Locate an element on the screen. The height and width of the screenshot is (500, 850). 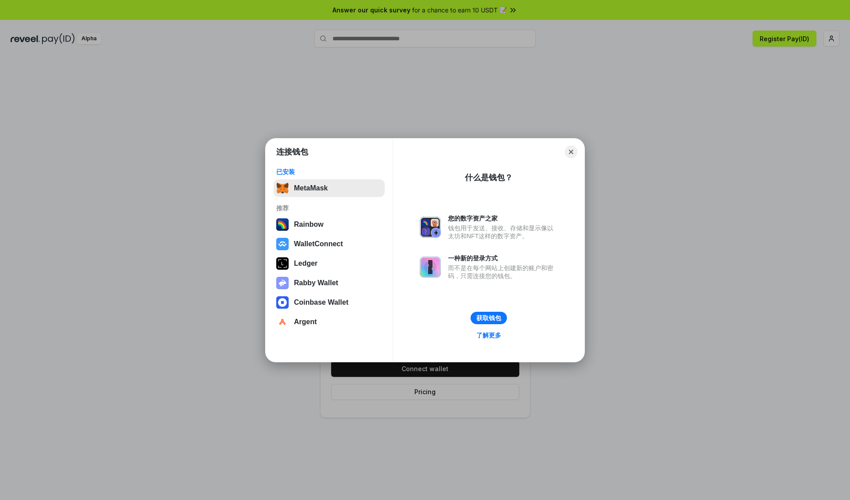
div: 您的数字资产之家 is located at coordinates (503, 218).